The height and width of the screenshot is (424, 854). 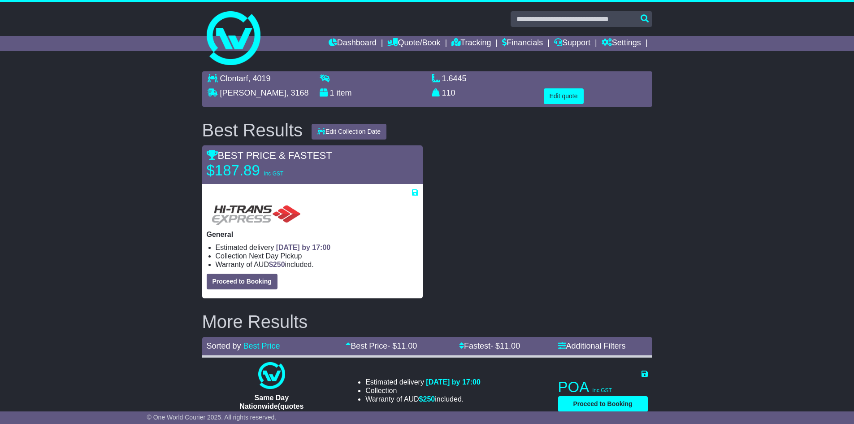 I want to click on span: Same Day Nationwide(quotes take 0.5-1 hour), so click(x=271, y=406).